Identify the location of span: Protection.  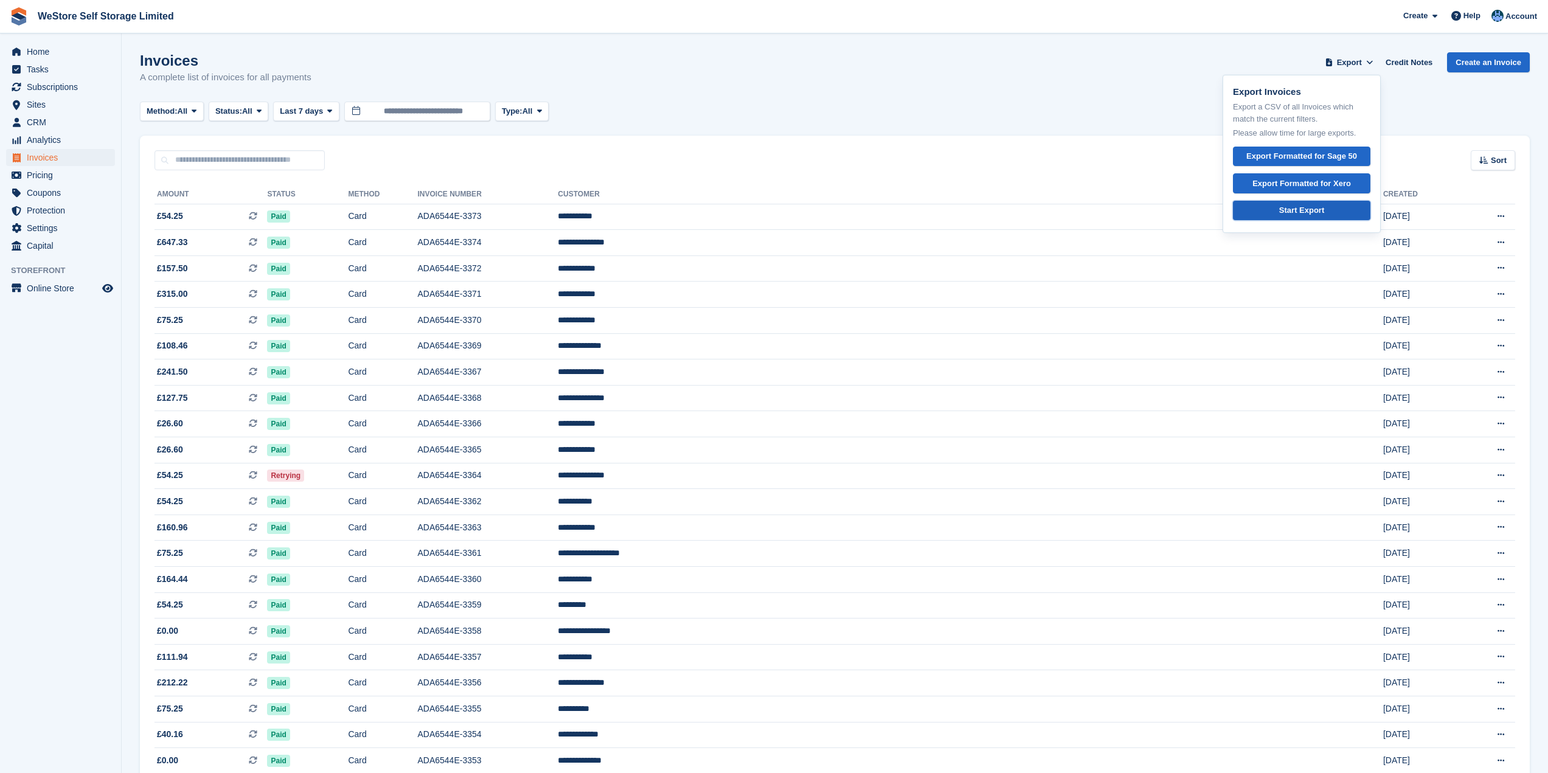
(63, 210).